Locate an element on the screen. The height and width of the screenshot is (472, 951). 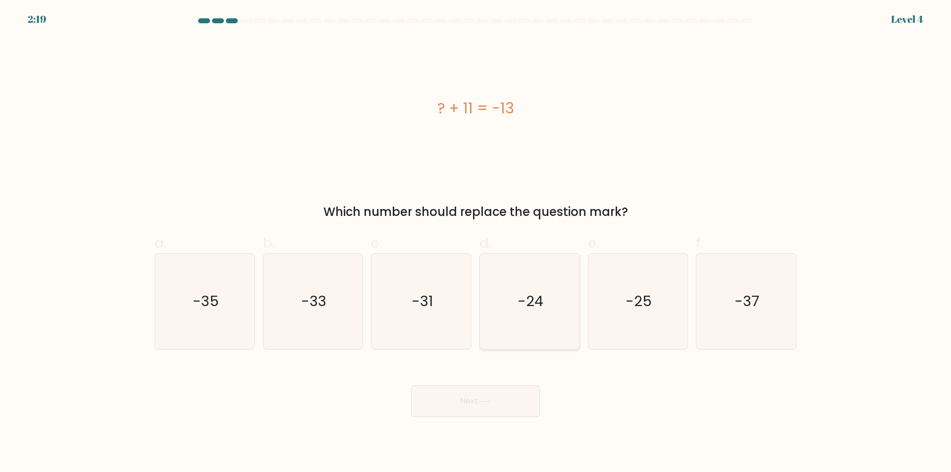
text: -31 is located at coordinates (422, 302).